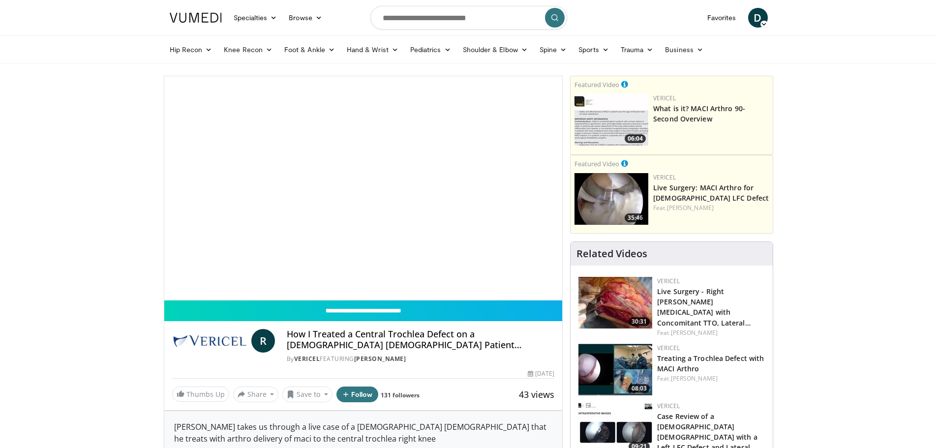  I want to click on a: Business, so click(684, 50).